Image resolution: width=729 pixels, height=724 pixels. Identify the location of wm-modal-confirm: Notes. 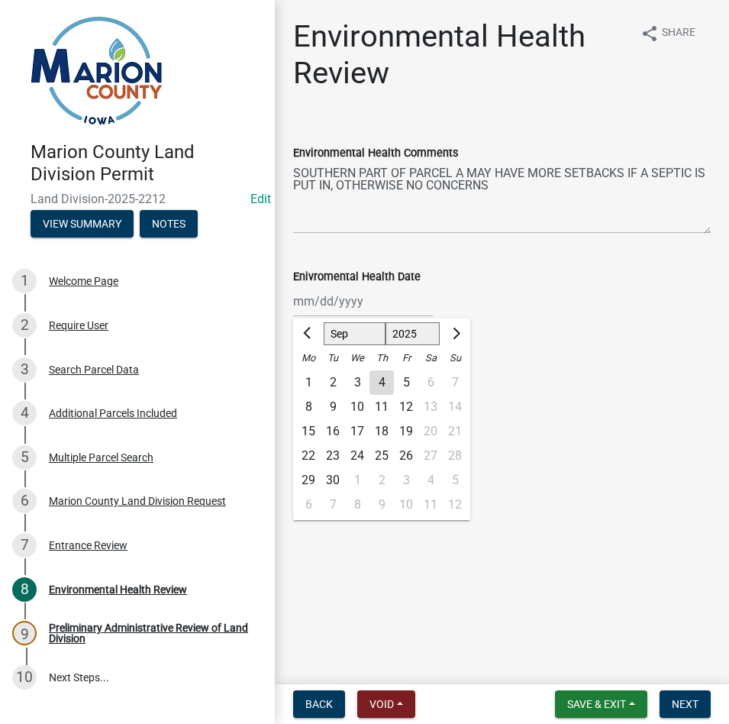
(169, 225).